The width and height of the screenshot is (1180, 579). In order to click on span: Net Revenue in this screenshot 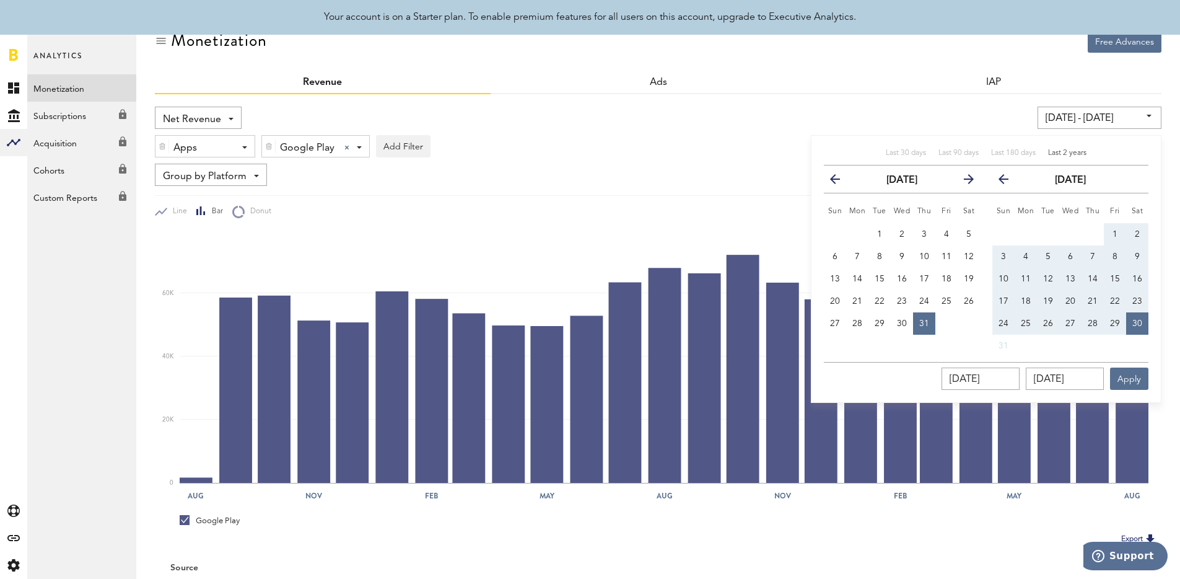, I will do `click(192, 120)`.